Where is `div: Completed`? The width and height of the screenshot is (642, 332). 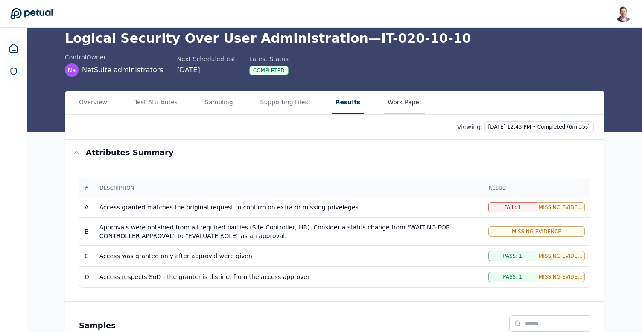
div: Completed is located at coordinates (269, 70).